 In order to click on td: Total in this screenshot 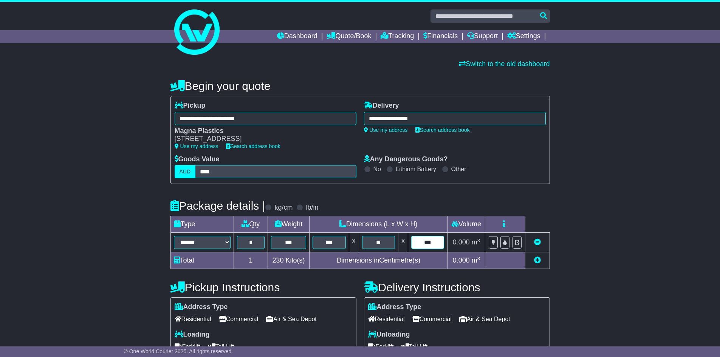, I will do `click(202, 261)`.